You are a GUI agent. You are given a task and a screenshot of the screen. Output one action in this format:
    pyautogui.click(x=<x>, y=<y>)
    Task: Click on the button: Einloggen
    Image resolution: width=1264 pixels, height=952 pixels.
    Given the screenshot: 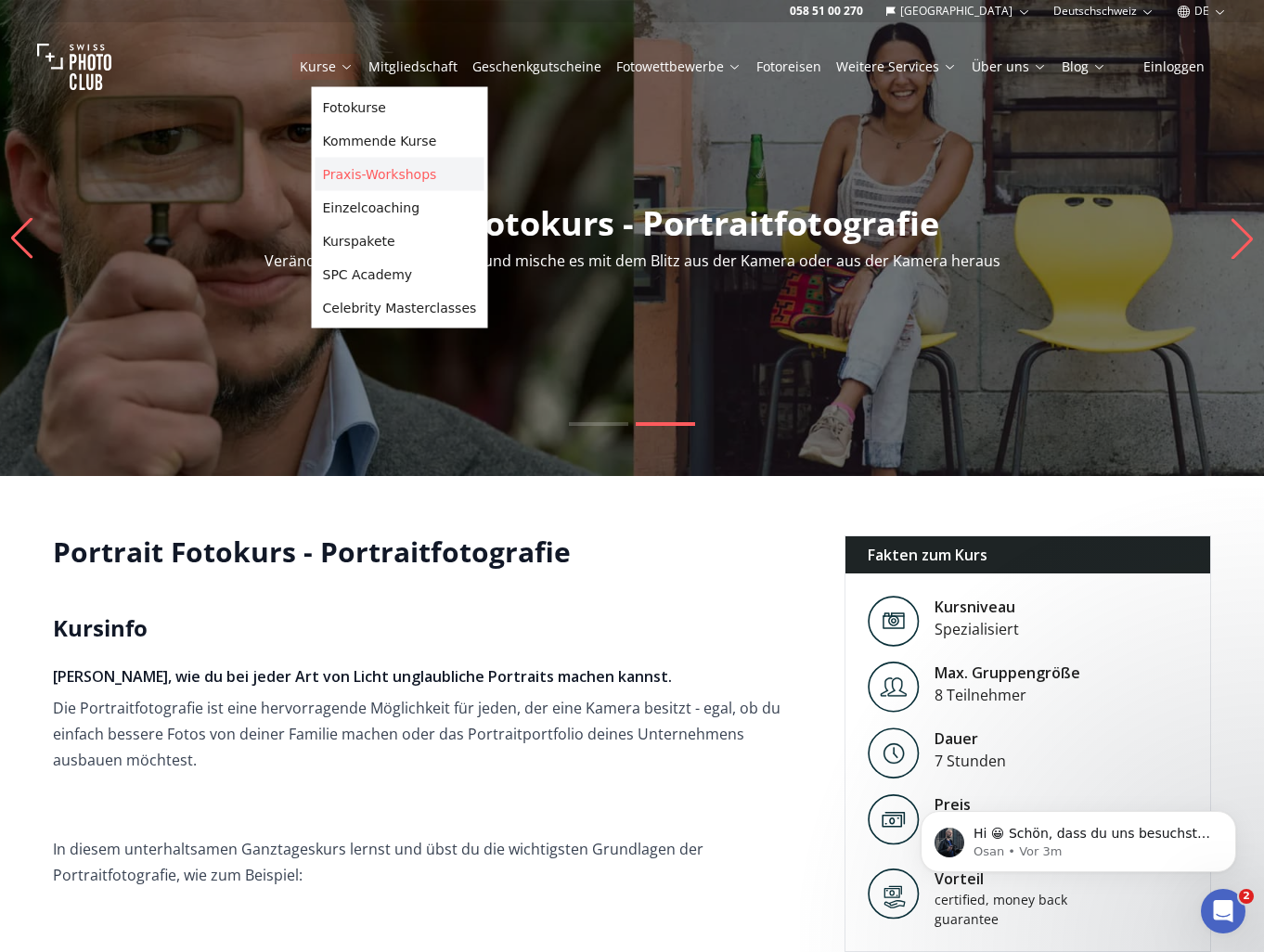 What is the action you would take?
    pyautogui.click(x=1174, y=67)
    